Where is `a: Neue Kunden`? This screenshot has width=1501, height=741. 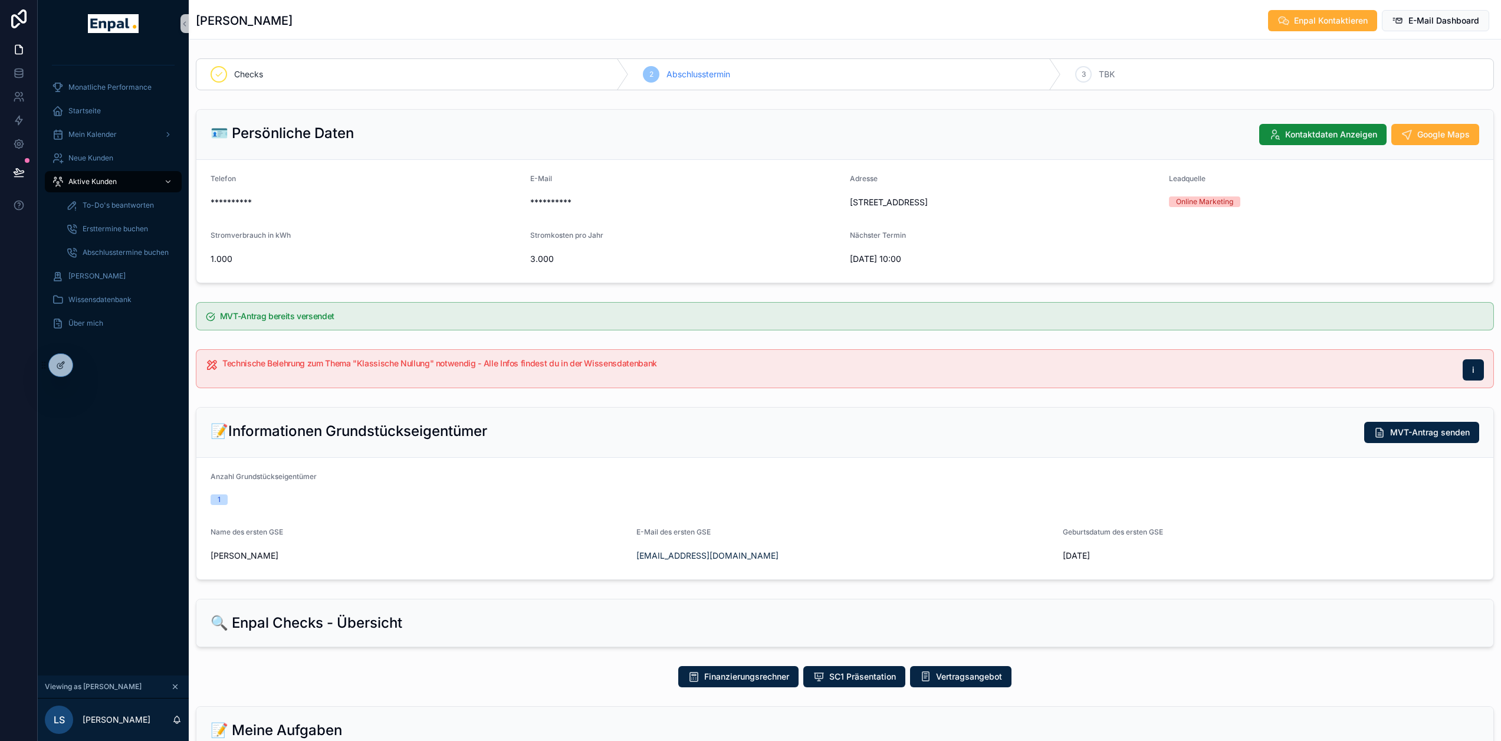
a: Neue Kunden is located at coordinates (113, 158).